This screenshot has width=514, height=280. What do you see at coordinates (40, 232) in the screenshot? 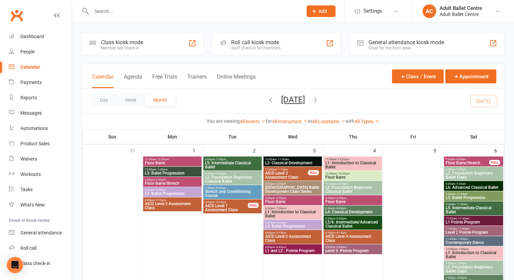
I see `a: General attendance kiosk mode` at bounding box center [40, 232].